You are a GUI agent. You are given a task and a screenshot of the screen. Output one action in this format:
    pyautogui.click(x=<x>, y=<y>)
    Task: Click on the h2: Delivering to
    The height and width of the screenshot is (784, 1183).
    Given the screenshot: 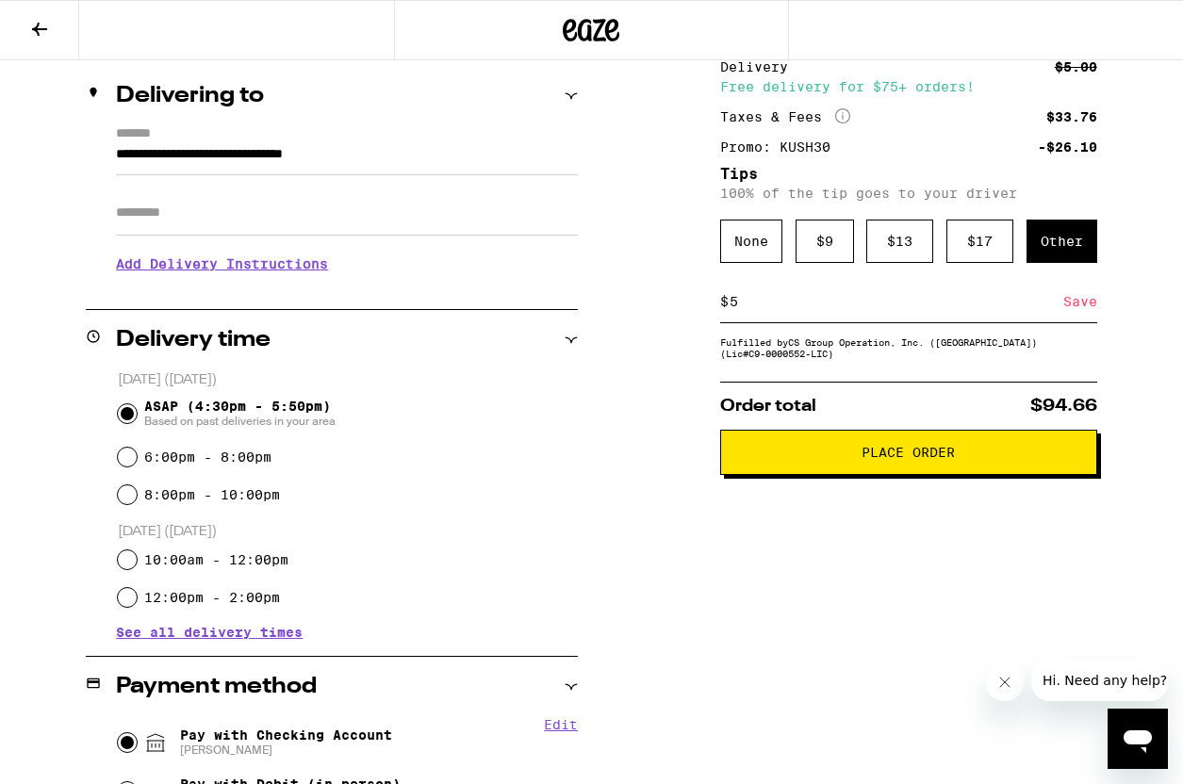 What is the action you would take?
    pyautogui.click(x=189, y=96)
    